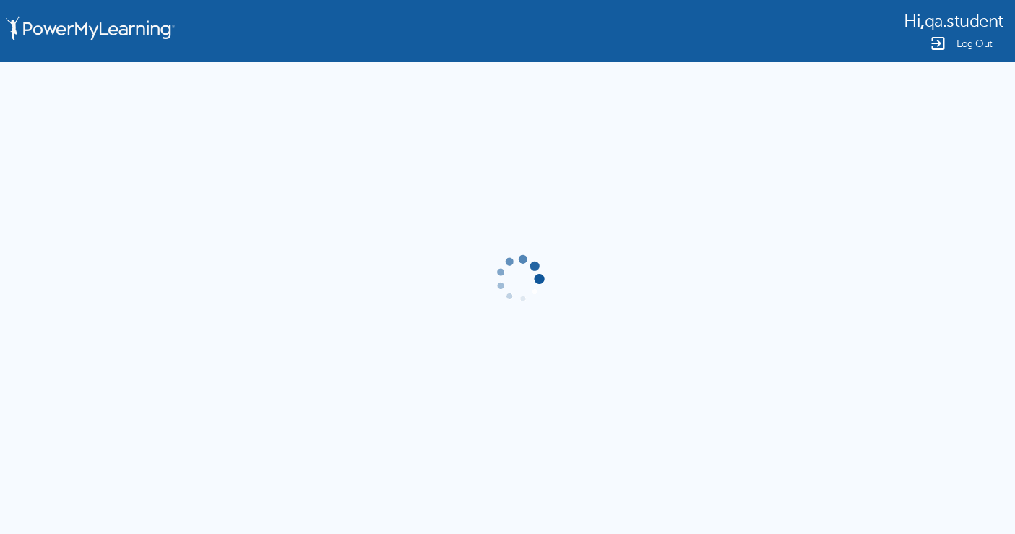  Describe the element at coordinates (963, 21) in the screenshot. I see `span: qa.student` at that location.